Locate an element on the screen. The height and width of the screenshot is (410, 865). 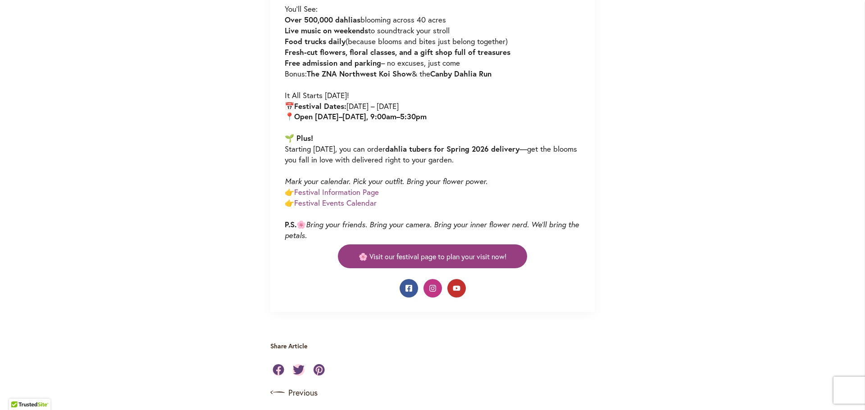
a: Instagram: Swan Island Dahlias is located at coordinates (433, 288).